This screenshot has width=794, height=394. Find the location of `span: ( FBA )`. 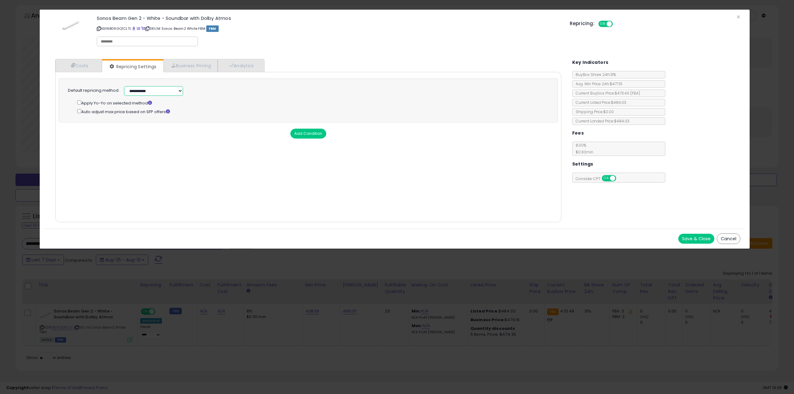

span: ( FBA ) is located at coordinates (636, 93).